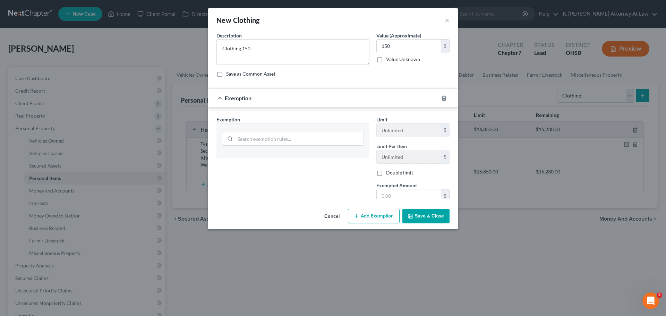 The width and height of the screenshot is (666, 316). Describe the element at coordinates (229, 35) in the screenshot. I see `span: Description` at that location.